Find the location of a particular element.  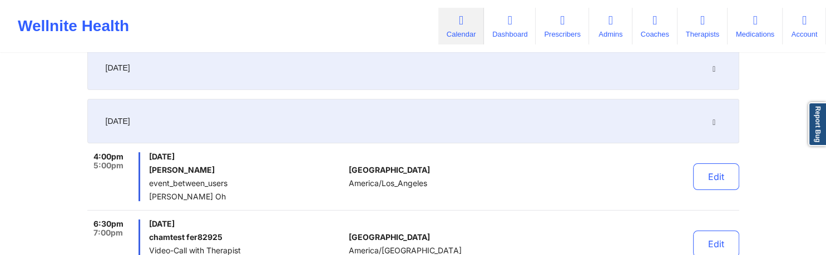

span: 7:00pm is located at coordinates (108, 233).